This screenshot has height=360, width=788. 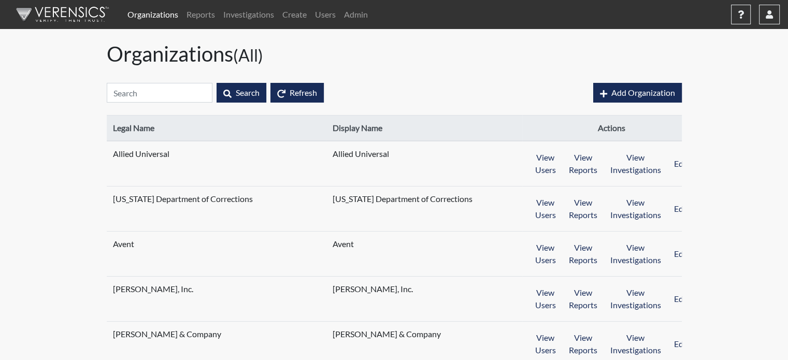 I want to click on button: Refresh, so click(x=297, y=93).